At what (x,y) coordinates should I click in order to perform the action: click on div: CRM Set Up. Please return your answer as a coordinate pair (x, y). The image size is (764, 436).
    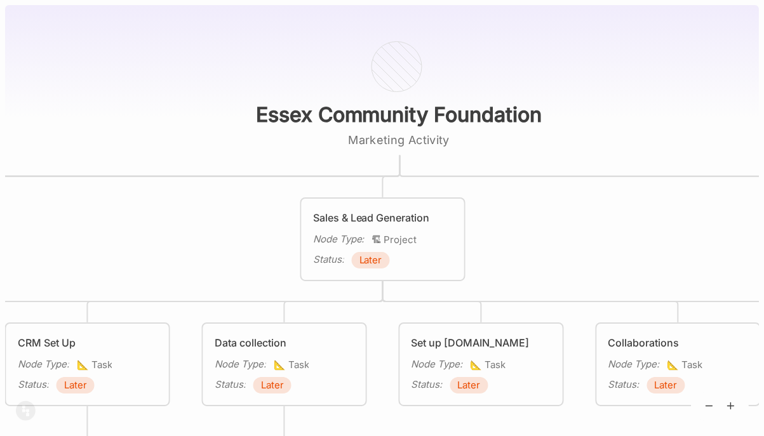
    Looking at the image, I should click on (88, 343).